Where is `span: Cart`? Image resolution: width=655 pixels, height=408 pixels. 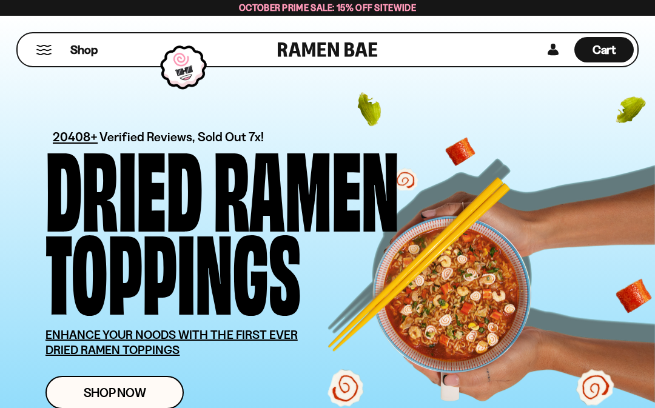 span: Cart is located at coordinates (604, 50).